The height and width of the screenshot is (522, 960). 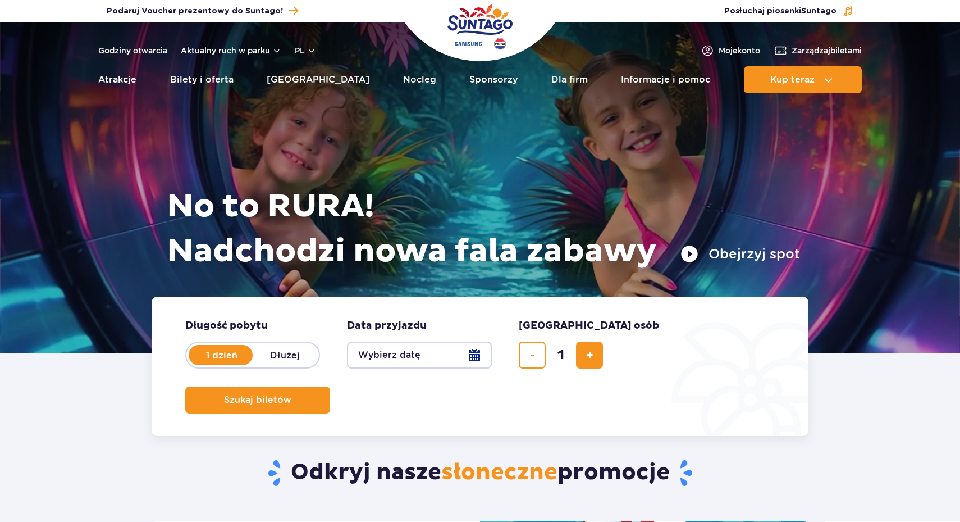 What do you see at coordinates (202, 11) in the screenshot?
I see `a: Podaruj Voucher prezentowy do Suntago!` at bounding box center [202, 11].